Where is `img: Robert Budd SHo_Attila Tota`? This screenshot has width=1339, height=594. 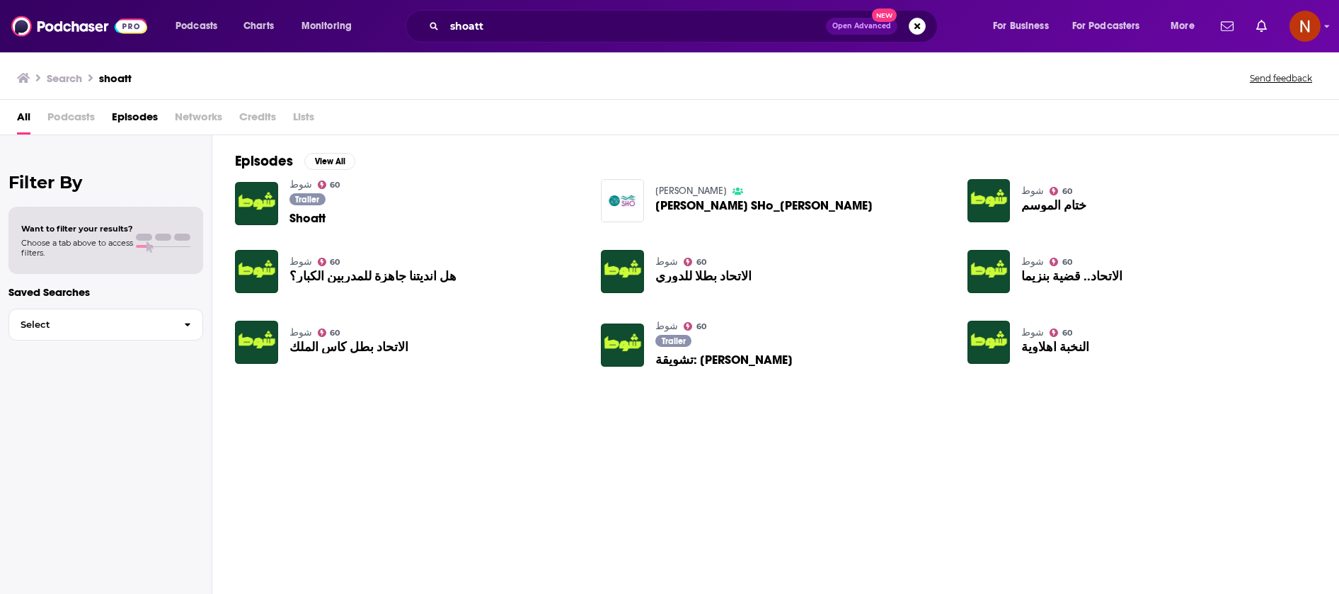
img: Robert Budd SHo_Attila Tota is located at coordinates (622, 200).